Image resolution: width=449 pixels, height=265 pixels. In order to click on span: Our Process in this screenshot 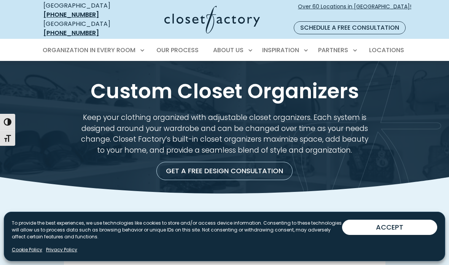, I will do `click(177, 50)`.